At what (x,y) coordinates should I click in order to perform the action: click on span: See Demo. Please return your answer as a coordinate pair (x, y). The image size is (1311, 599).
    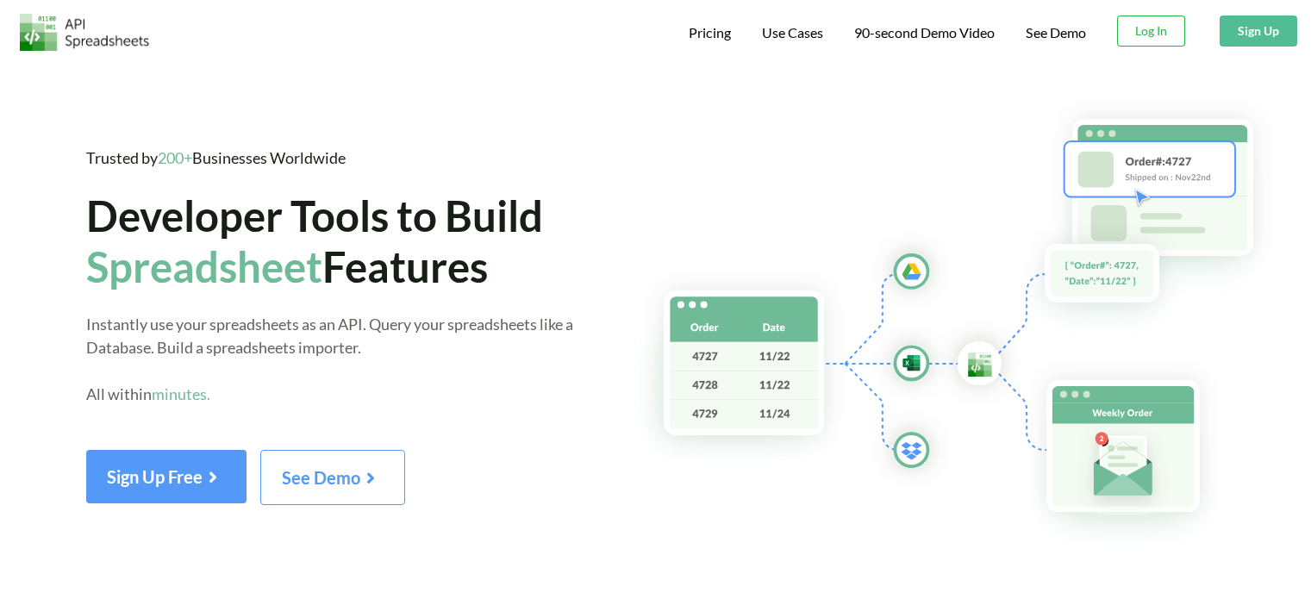
    Looking at the image, I should click on (333, 478).